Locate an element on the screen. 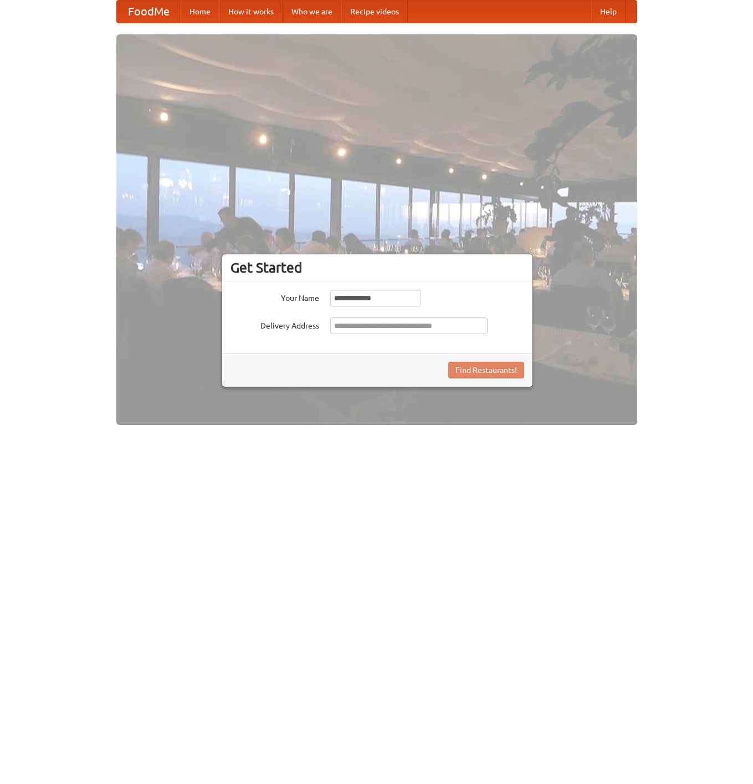 This screenshot has width=753, height=784. h3: Get Started is located at coordinates (377, 268).